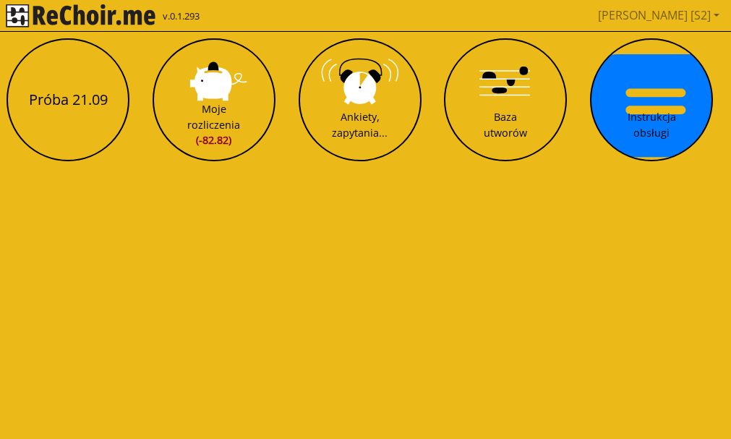  What do you see at coordinates (80, 16) in the screenshot?
I see `img: rekłajer mi` at bounding box center [80, 16].